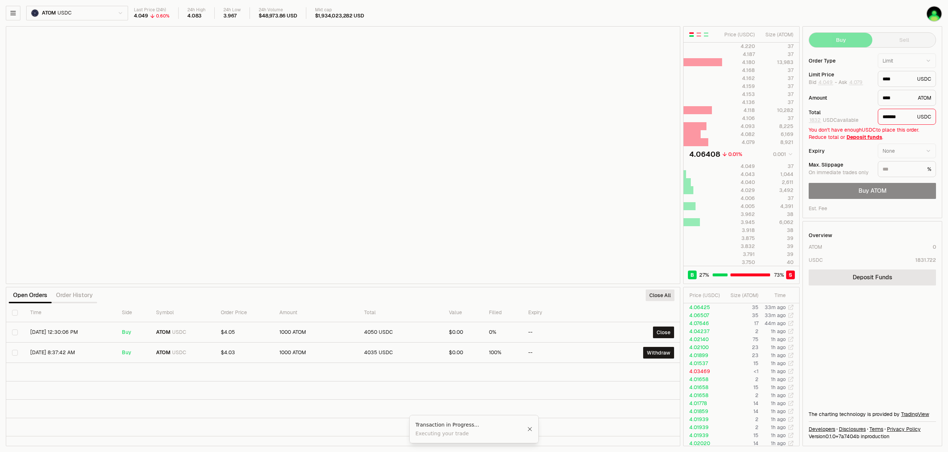  Describe the element at coordinates (777, 62) in the screenshot. I see `div: 13,983` at that location.